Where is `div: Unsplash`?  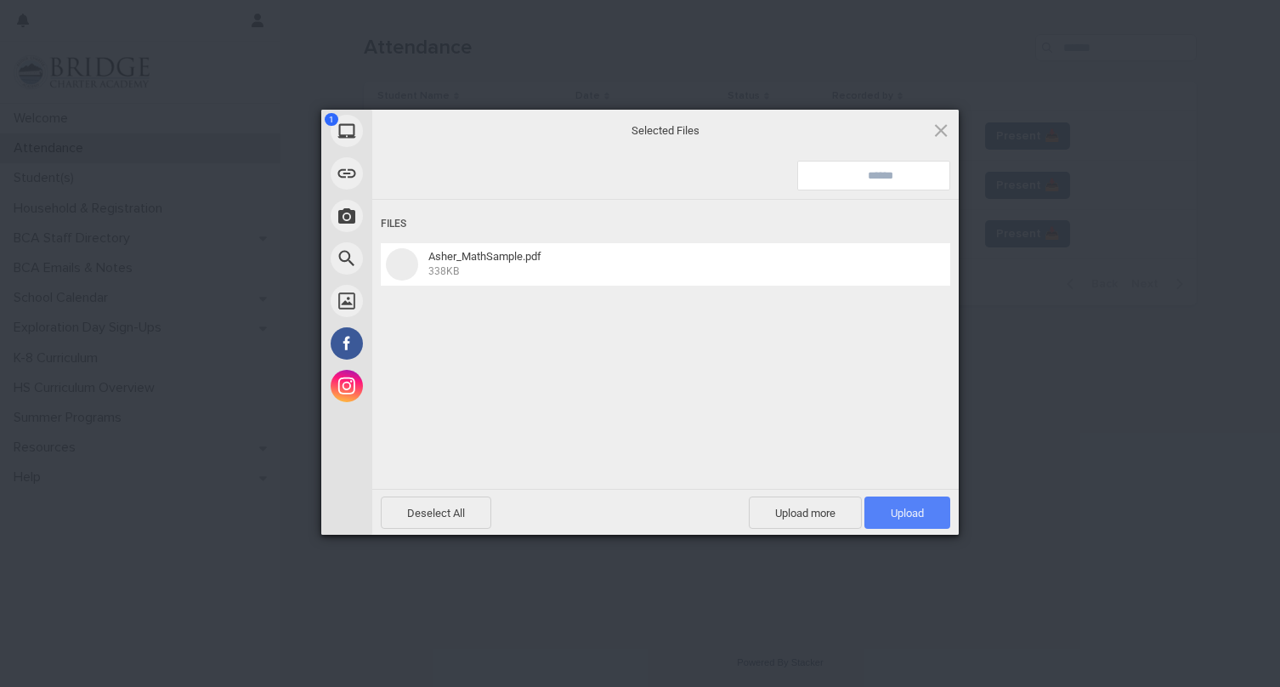 div: Unsplash is located at coordinates (423, 301).